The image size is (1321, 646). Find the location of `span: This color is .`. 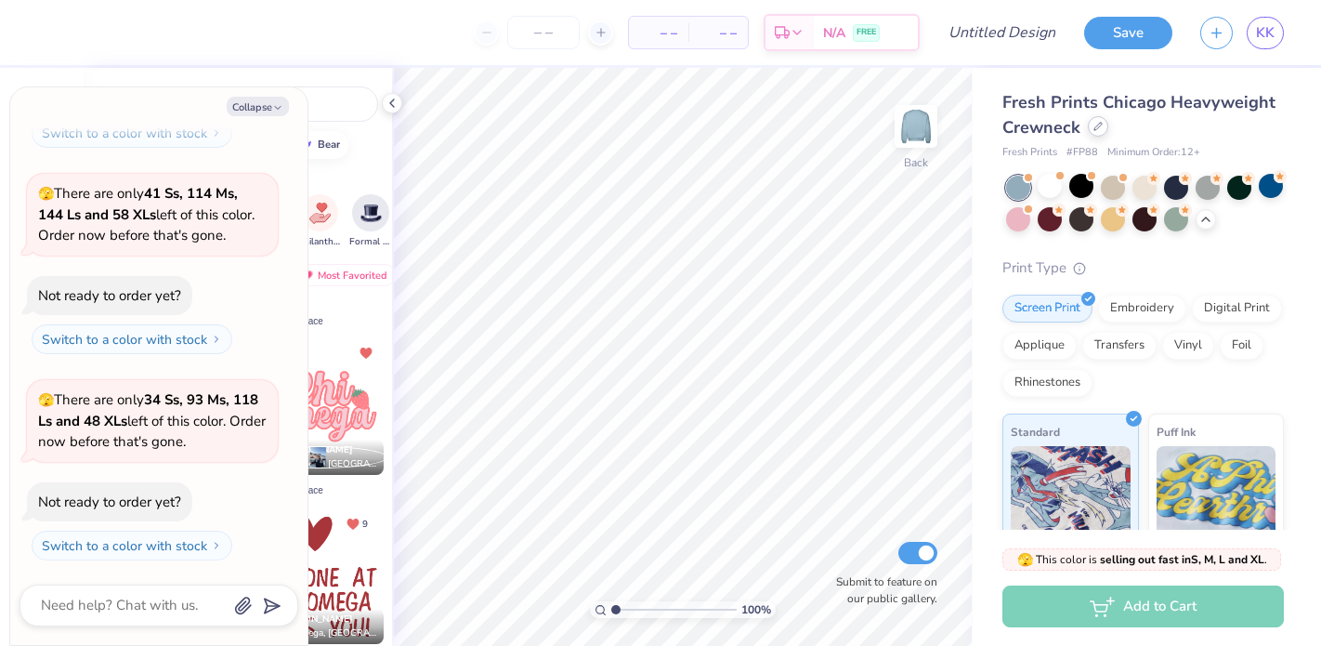

span: This color is . is located at coordinates (1142, 559).